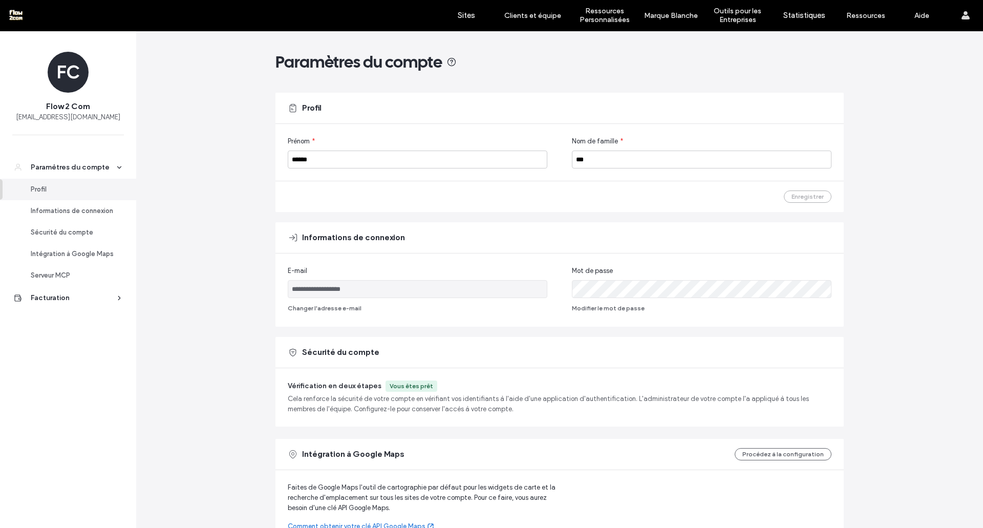 The image size is (983, 528). I want to click on span: Nom de famille, so click(595, 141).